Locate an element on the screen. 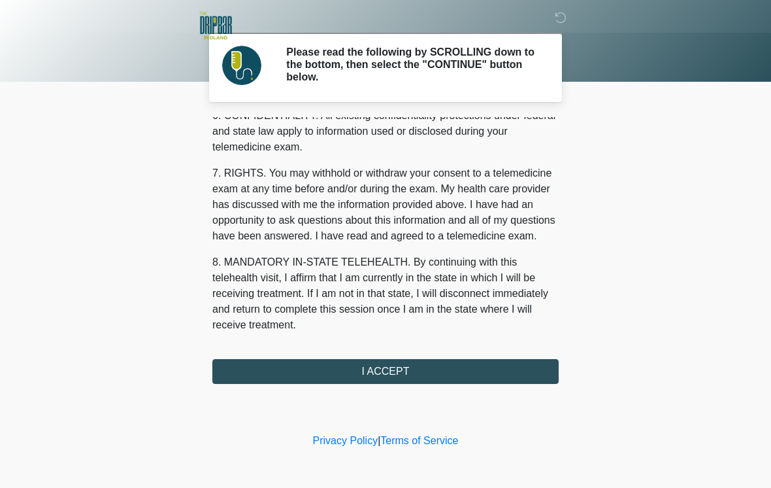  img: The DRIPBaR Midland Logo is located at coordinates (216, 26).